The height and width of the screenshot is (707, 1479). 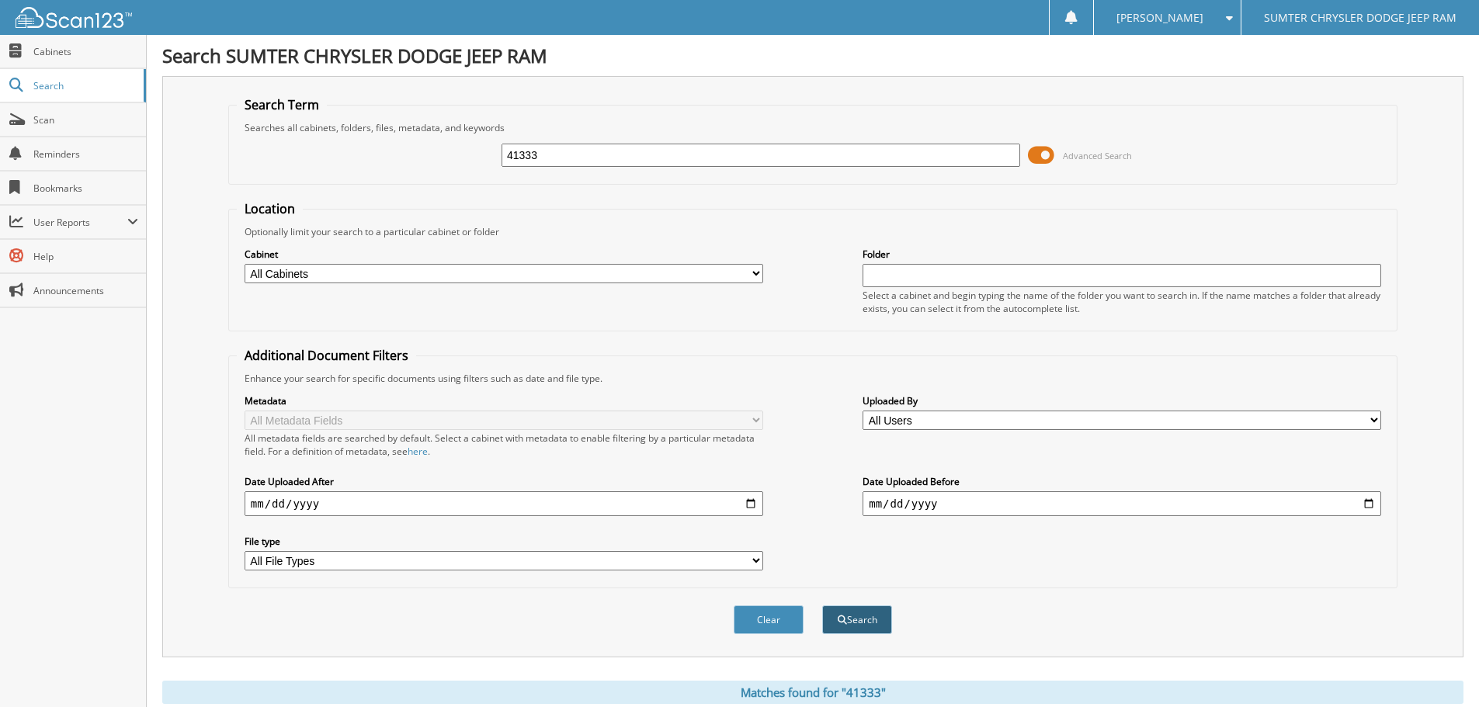 What do you see at coordinates (504, 481) in the screenshot?
I see `label: Date Uploaded After` at bounding box center [504, 481].